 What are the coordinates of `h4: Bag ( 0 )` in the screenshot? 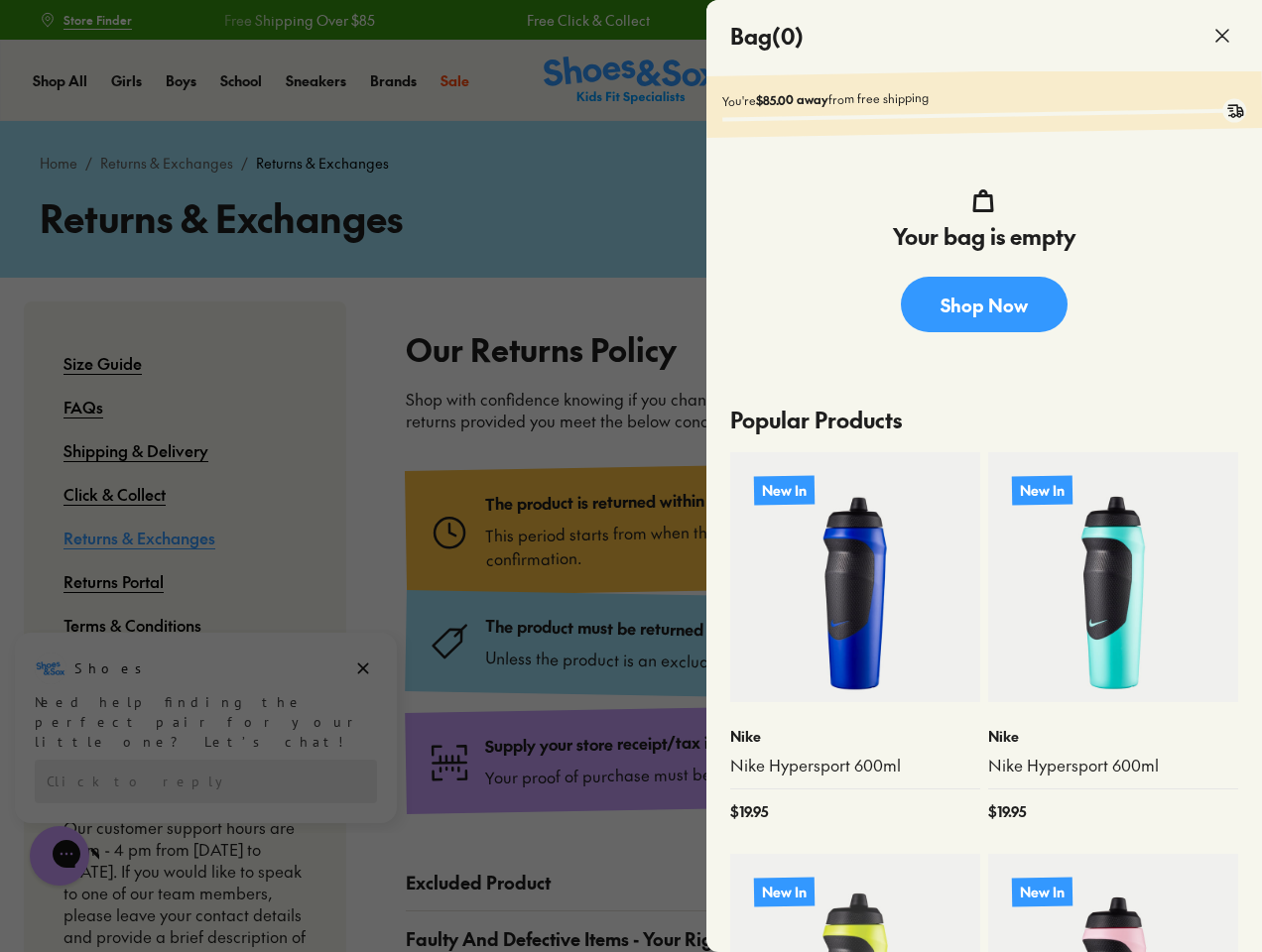 It's located at (767, 36).